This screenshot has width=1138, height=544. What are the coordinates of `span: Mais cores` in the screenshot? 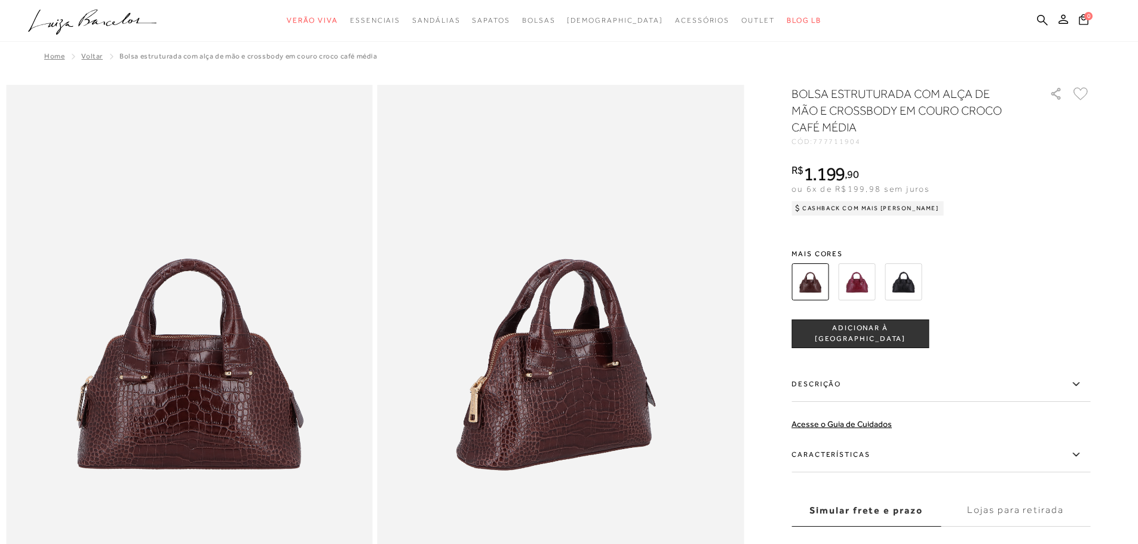 It's located at (940, 254).